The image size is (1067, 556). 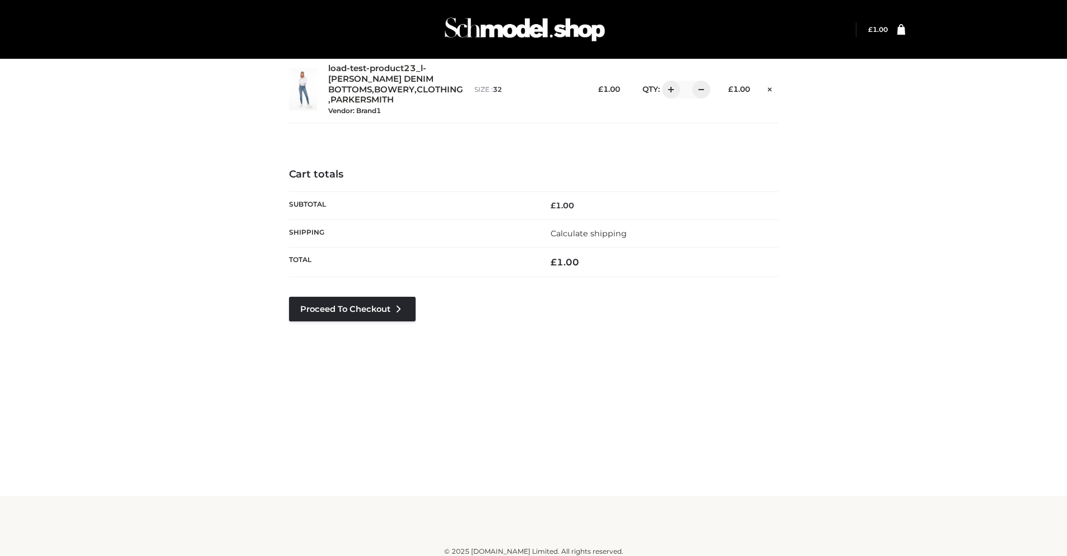 What do you see at coordinates (534, 175) in the screenshot?
I see `h4: Cart totals` at bounding box center [534, 175].